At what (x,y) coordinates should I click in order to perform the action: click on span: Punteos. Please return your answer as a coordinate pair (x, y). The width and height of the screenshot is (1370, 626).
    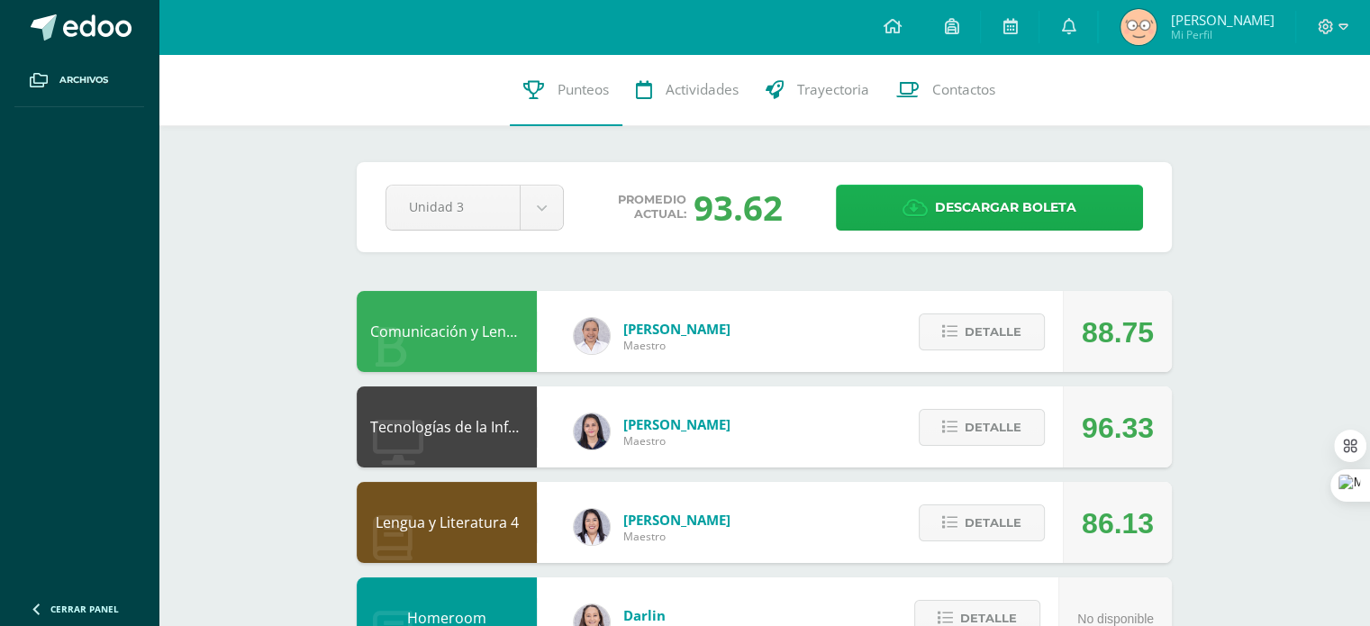
    Looking at the image, I should click on (583, 89).